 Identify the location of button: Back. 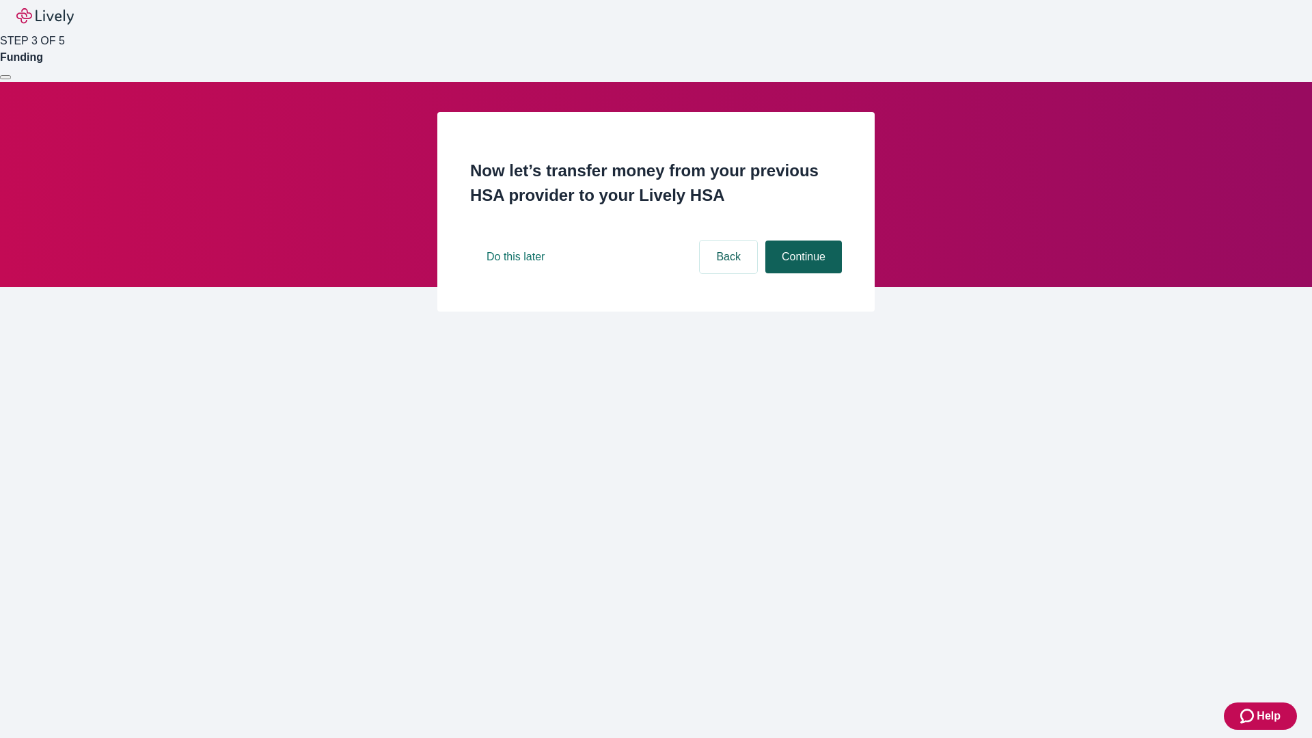
(729, 257).